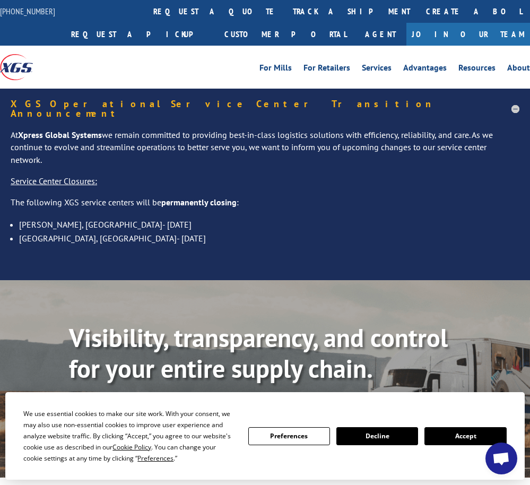 The width and height of the screenshot is (530, 485). Describe the element at coordinates (199, 202) in the screenshot. I see `strong: permanently closing` at that location.